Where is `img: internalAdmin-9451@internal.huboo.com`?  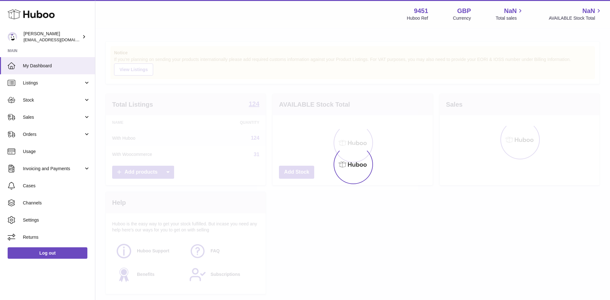 img: internalAdmin-9451@internal.huboo.com is located at coordinates (12, 37).